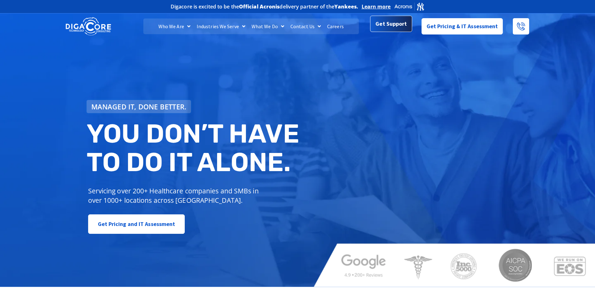 This screenshot has width=595, height=299. I want to click on a: Careers, so click(335, 26).